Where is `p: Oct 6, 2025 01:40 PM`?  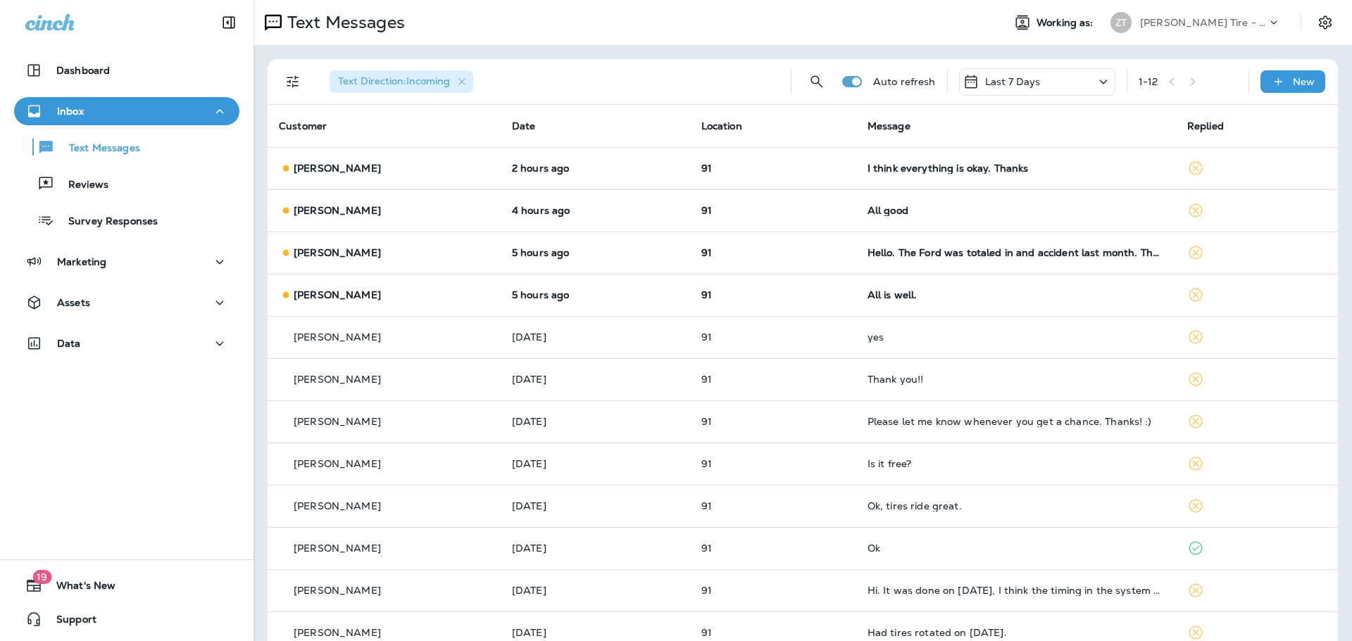
p: Oct 6, 2025 01:40 PM is located at coordinates (595, 548).